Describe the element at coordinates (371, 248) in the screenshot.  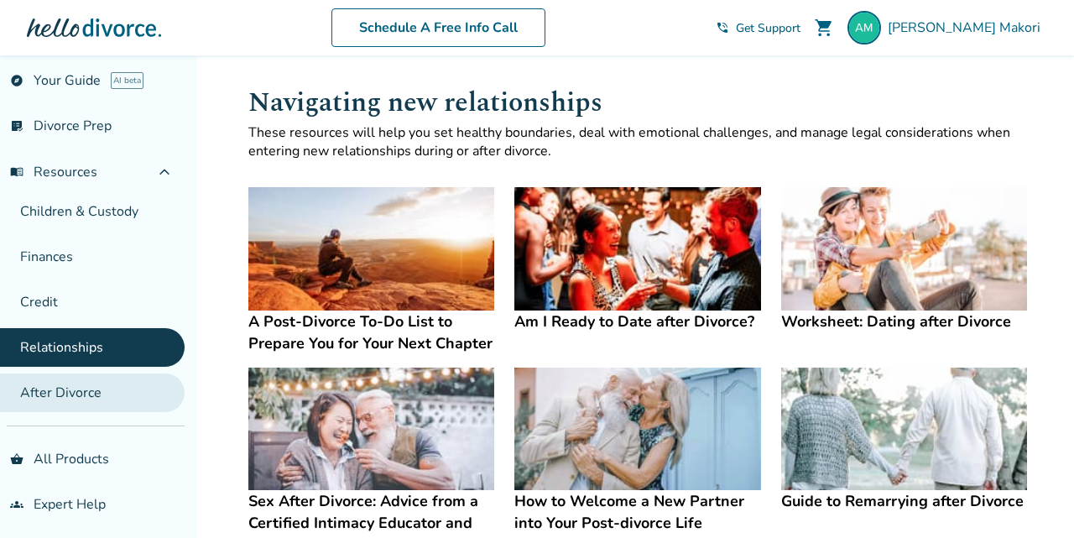
I see `img: A Post-Divorce To-Do List to Prepare You for Your Next Chapter` at that location.